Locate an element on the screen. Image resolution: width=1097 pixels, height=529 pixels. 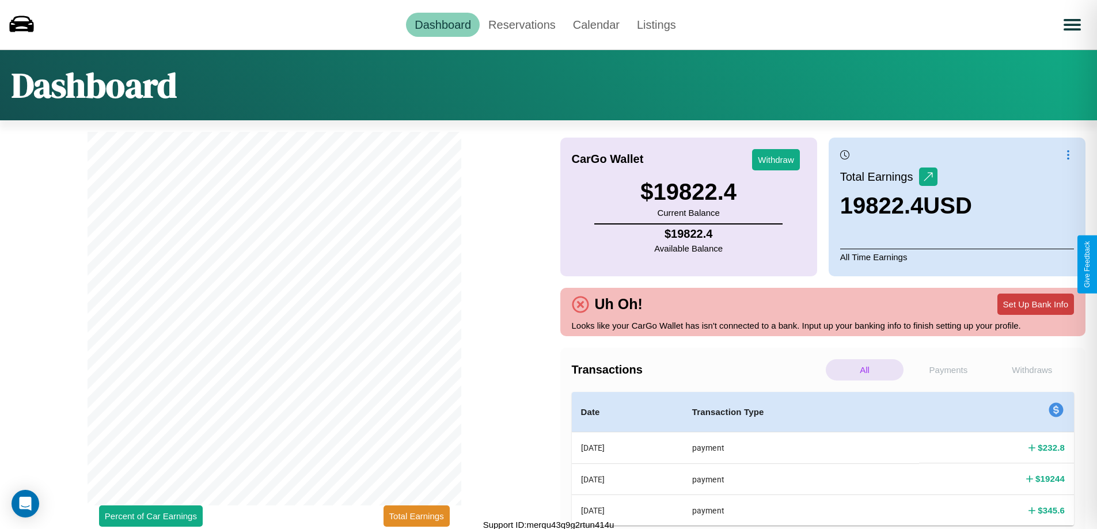
p: All is located at coordinates (864, 370).